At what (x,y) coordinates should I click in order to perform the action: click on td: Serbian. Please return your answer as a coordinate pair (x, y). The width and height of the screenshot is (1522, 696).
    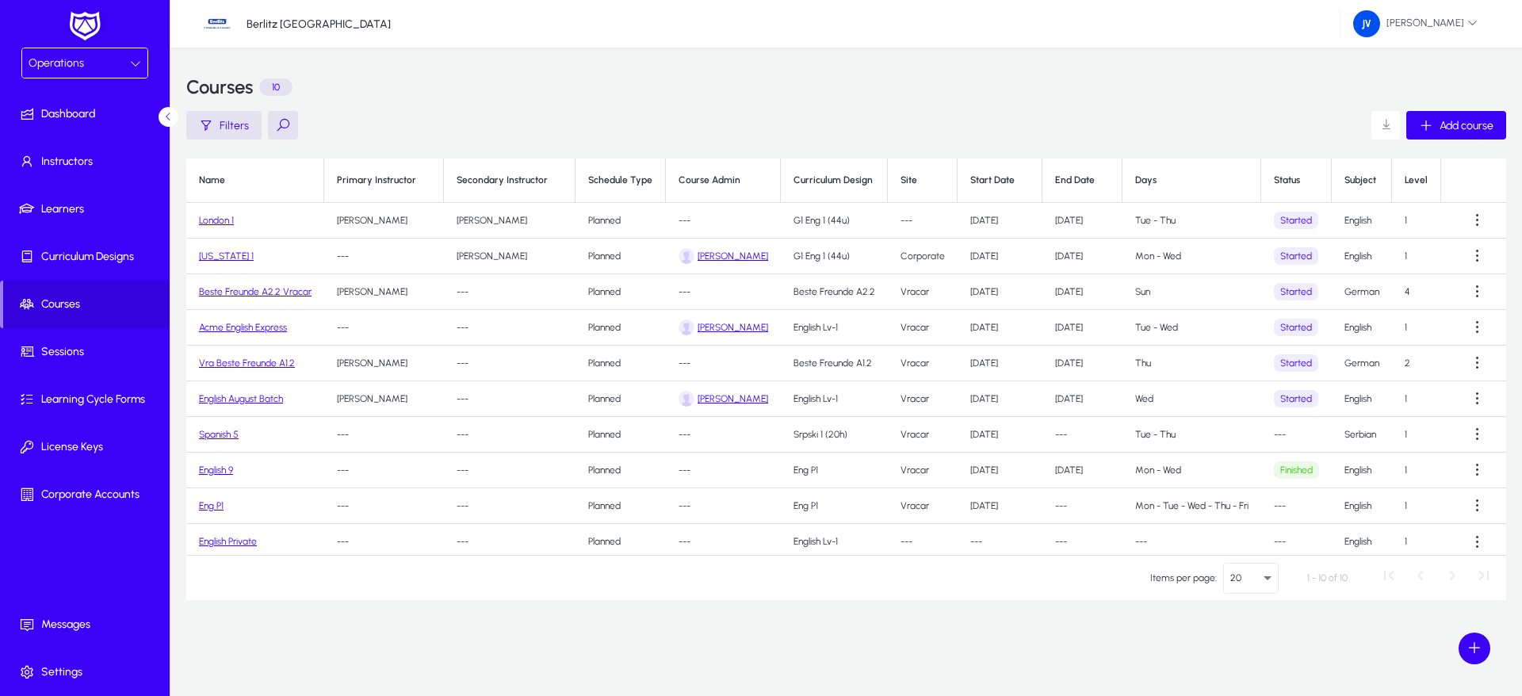
    Looking at the image, I should click on (1362, 434).